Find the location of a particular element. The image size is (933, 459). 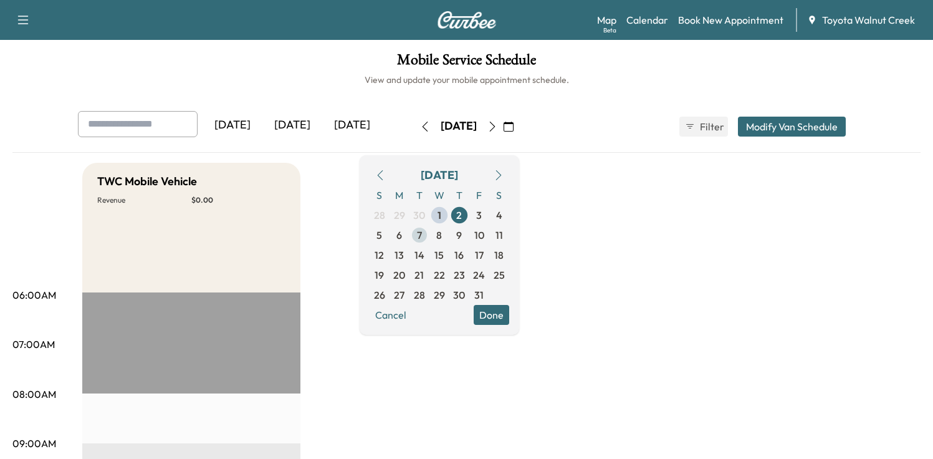

span: 27 is located at coordinates (399, 295).